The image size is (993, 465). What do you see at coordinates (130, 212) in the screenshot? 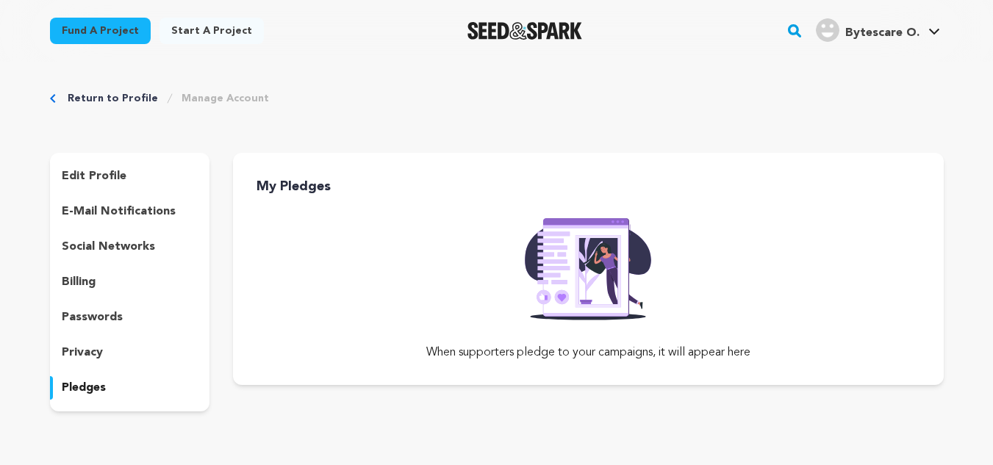
I see `button: e-mail notifications` at bounding box center [130, 212].